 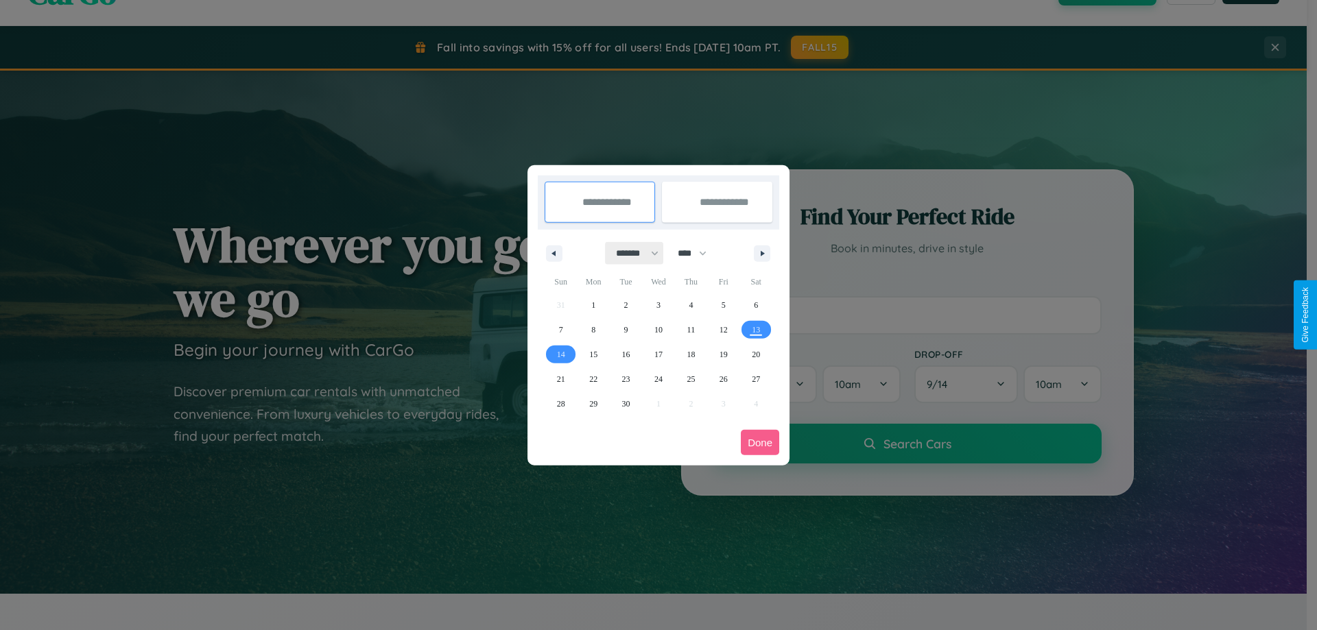 I want to click on span: 4, so click(x=691, y=305).